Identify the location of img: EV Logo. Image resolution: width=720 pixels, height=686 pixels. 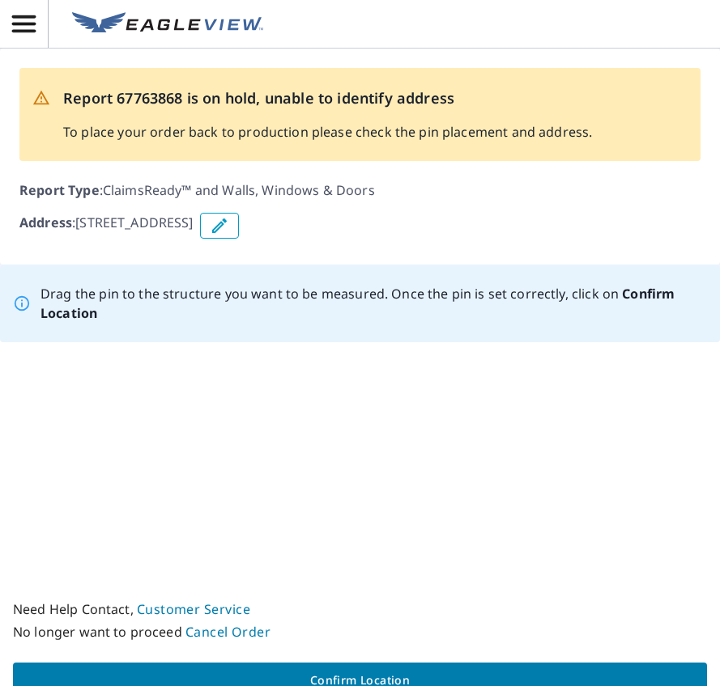
(168, 24).